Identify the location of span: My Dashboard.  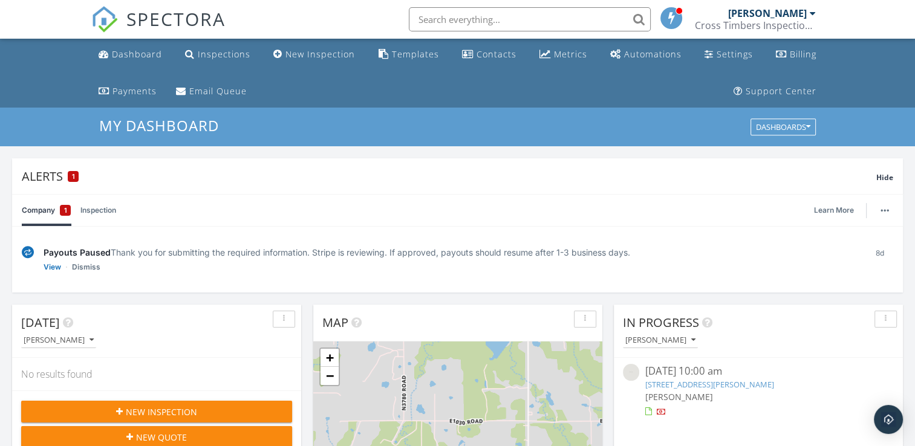
(159, 125).